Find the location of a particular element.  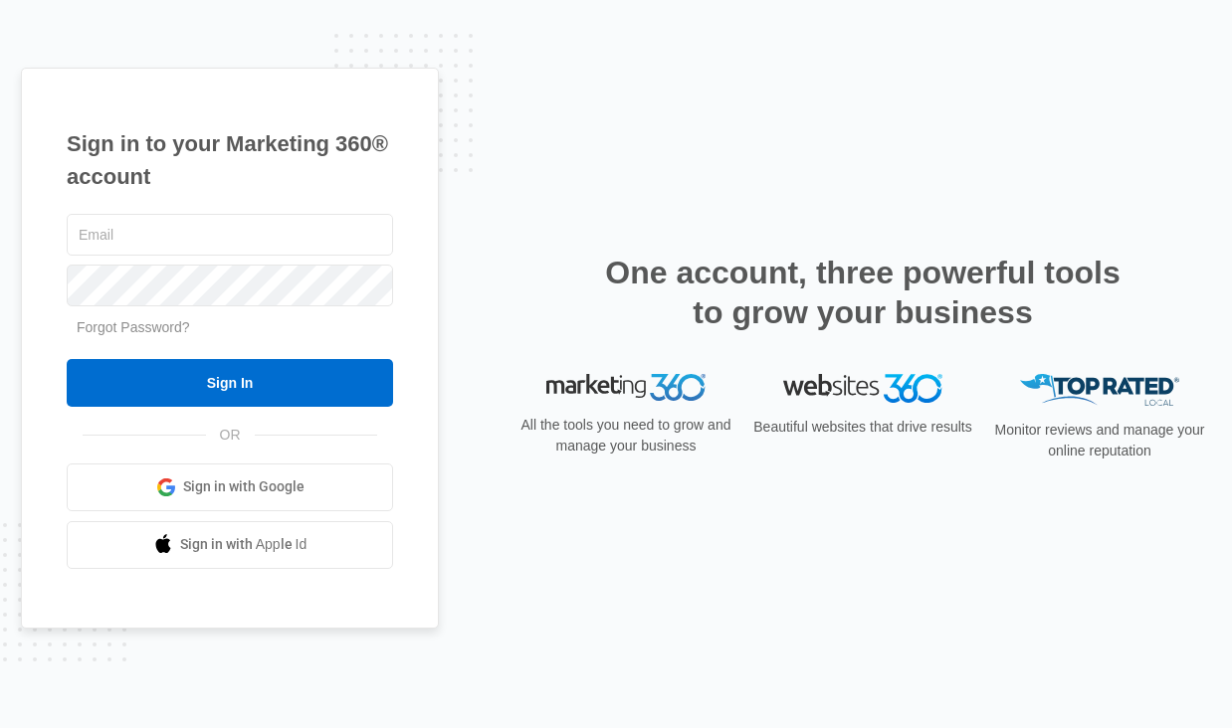

input: Email is located at coordinates (230, 235).